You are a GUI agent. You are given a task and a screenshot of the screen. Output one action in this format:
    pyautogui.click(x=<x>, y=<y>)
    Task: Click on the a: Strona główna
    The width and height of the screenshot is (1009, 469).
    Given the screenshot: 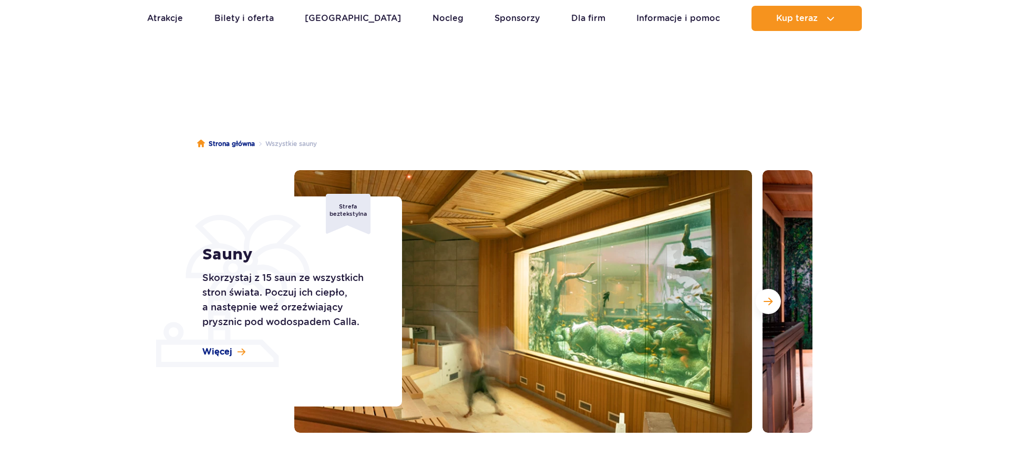 What is the action you would take?
    pyautogui.click(x=226, y=144)
    